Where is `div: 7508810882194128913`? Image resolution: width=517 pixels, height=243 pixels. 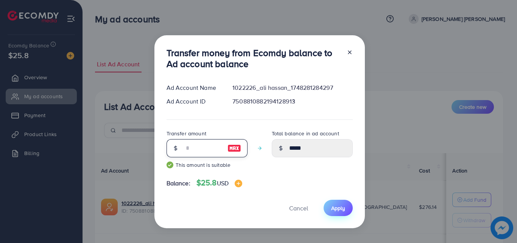
div: 7508810882194128913 is located at coordinates (292, 101).